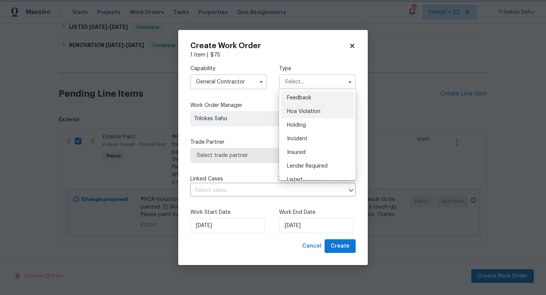 The width and height of the screenshot is (546, 295). I want to click on span: 41, so click(304, 179).